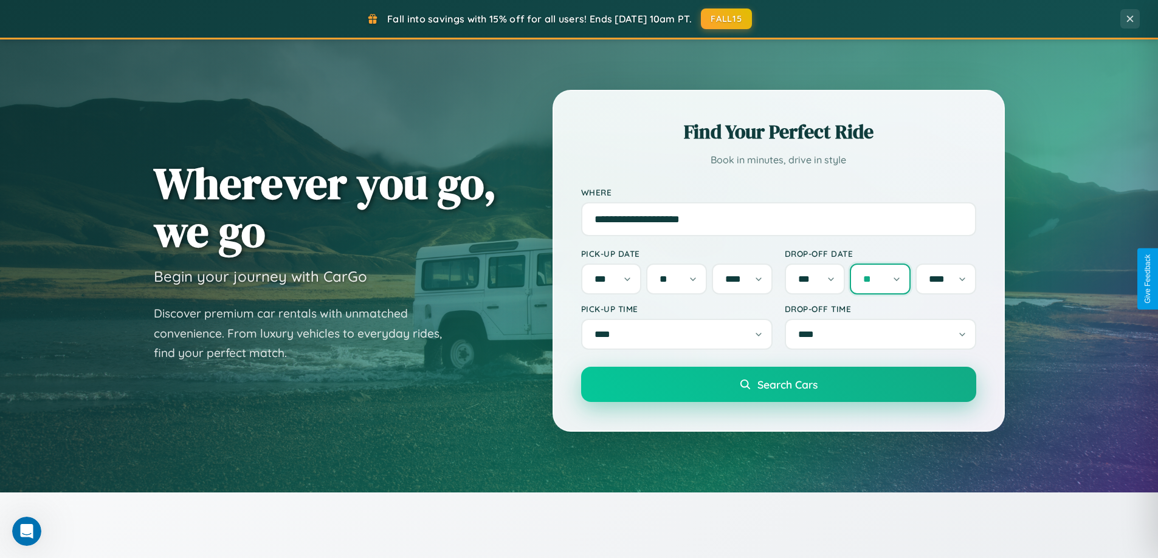 This screenshot has height=558, width=1158. Describe the element at coordinates (778, 132) in the screenshot. I see `h2: Find Your Perfect Ride` at that location.